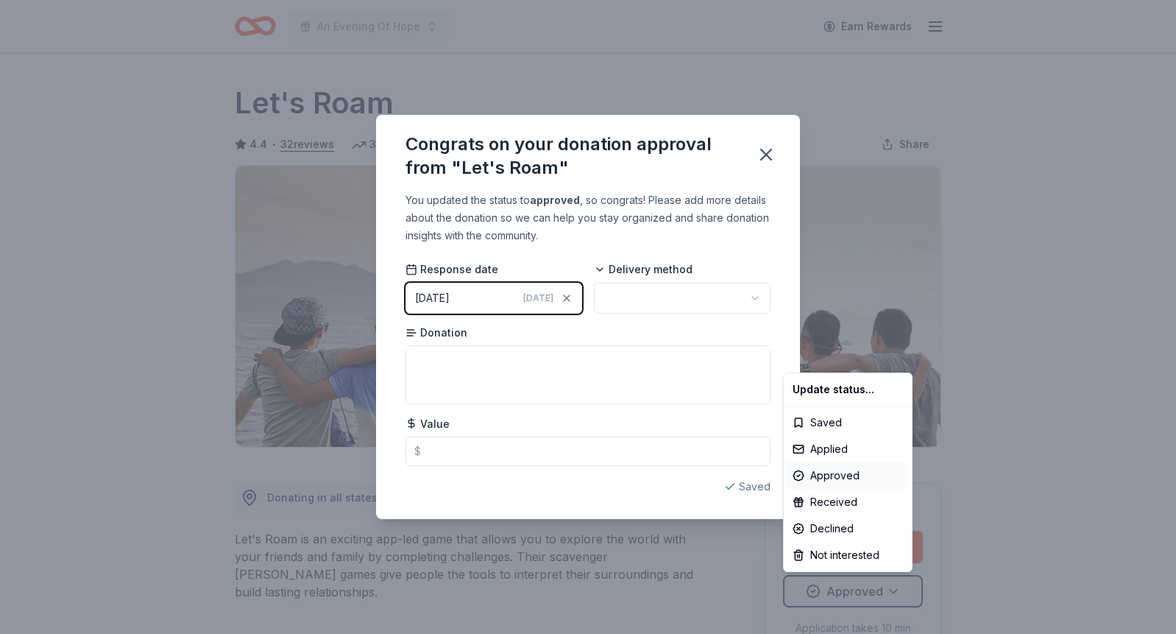 The width and height of the screenshot is (1176, 634). What do you see at coordinates (369, 27) in the screenshot?
I see `span: An Evening Of Hope` at bounding box center [369, 27].